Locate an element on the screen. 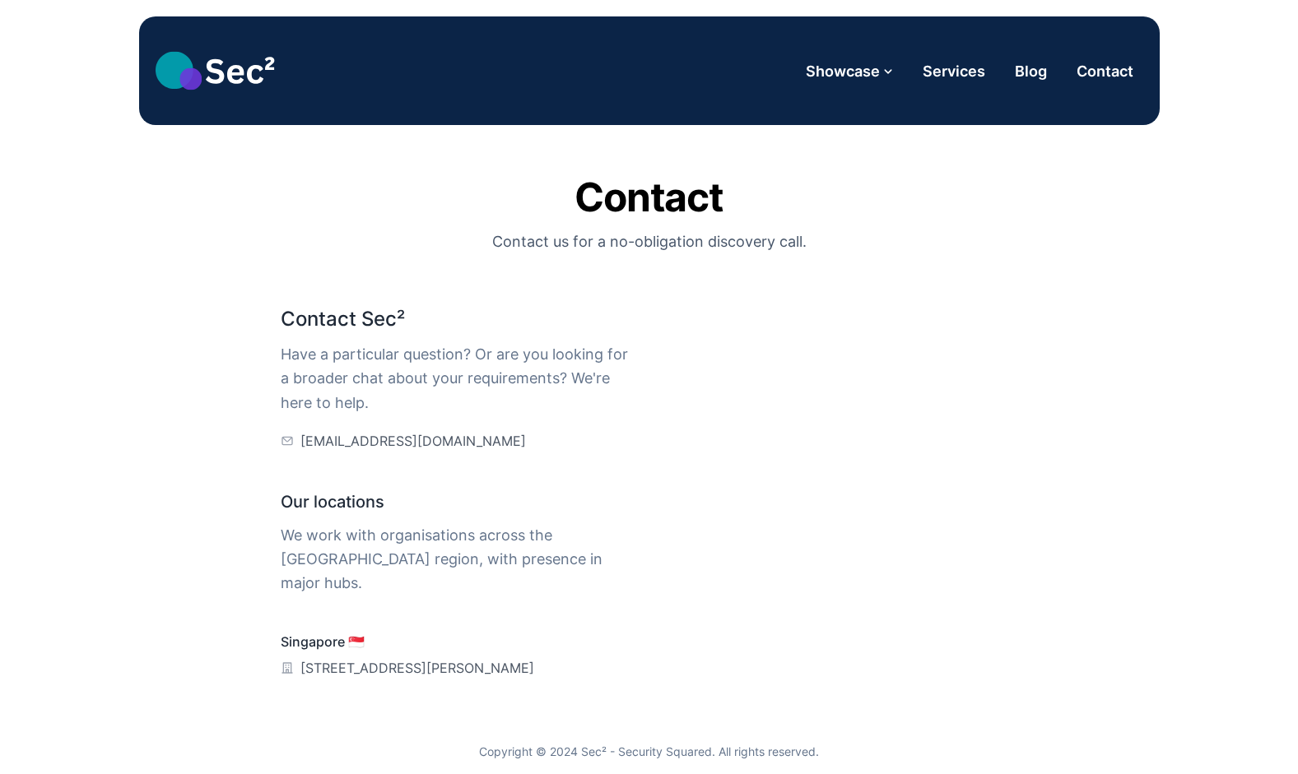 The width and height of the screenshot is (1298, 774). p: Have a particular question? Or are you looking for a broader chat about your requirements? We're ... is located at coordinates (457, 378).